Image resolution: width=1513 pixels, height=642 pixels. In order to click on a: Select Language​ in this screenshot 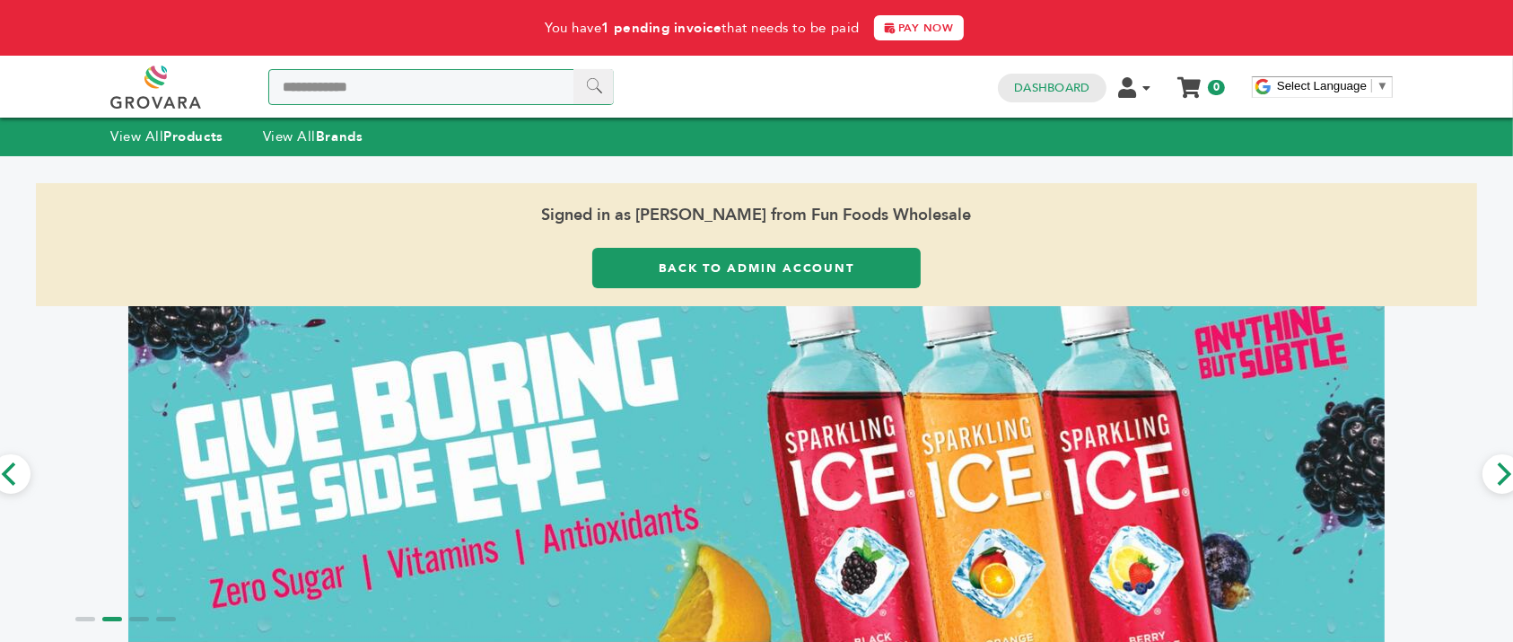, I will do `click(1333, 85)`.